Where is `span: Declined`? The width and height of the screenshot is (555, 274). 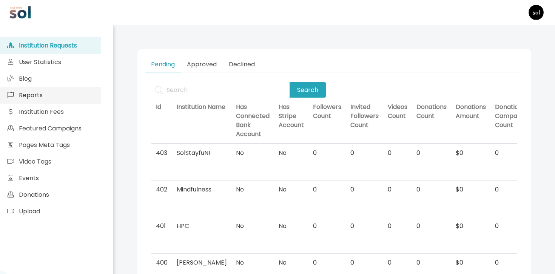 span: Declined is located at coordinates (242, 65).